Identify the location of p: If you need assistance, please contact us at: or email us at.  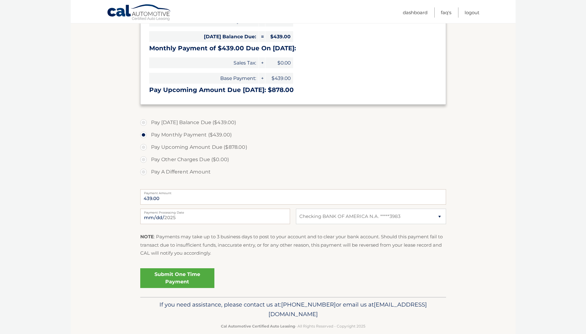
(293, 310).